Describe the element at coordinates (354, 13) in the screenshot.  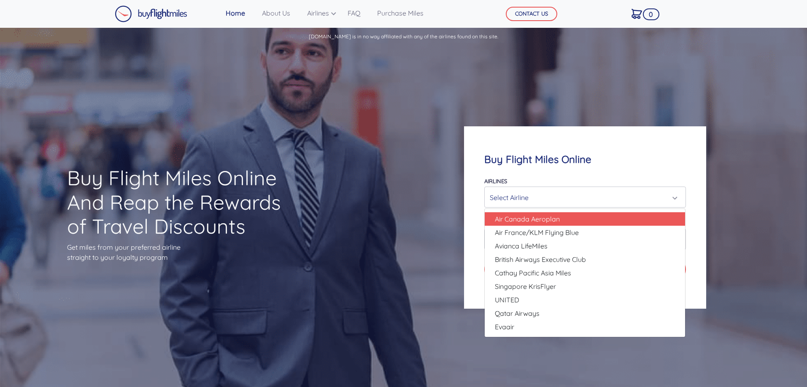
I see `a: FAQ` at that location.